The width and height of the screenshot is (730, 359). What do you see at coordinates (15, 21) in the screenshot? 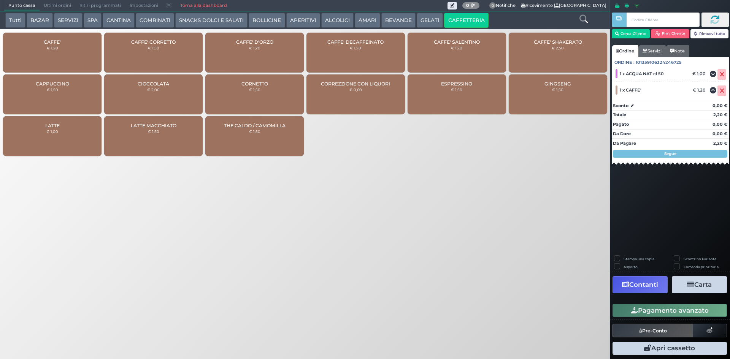
I see `button: Tutti` at bounding box center [15, 21].